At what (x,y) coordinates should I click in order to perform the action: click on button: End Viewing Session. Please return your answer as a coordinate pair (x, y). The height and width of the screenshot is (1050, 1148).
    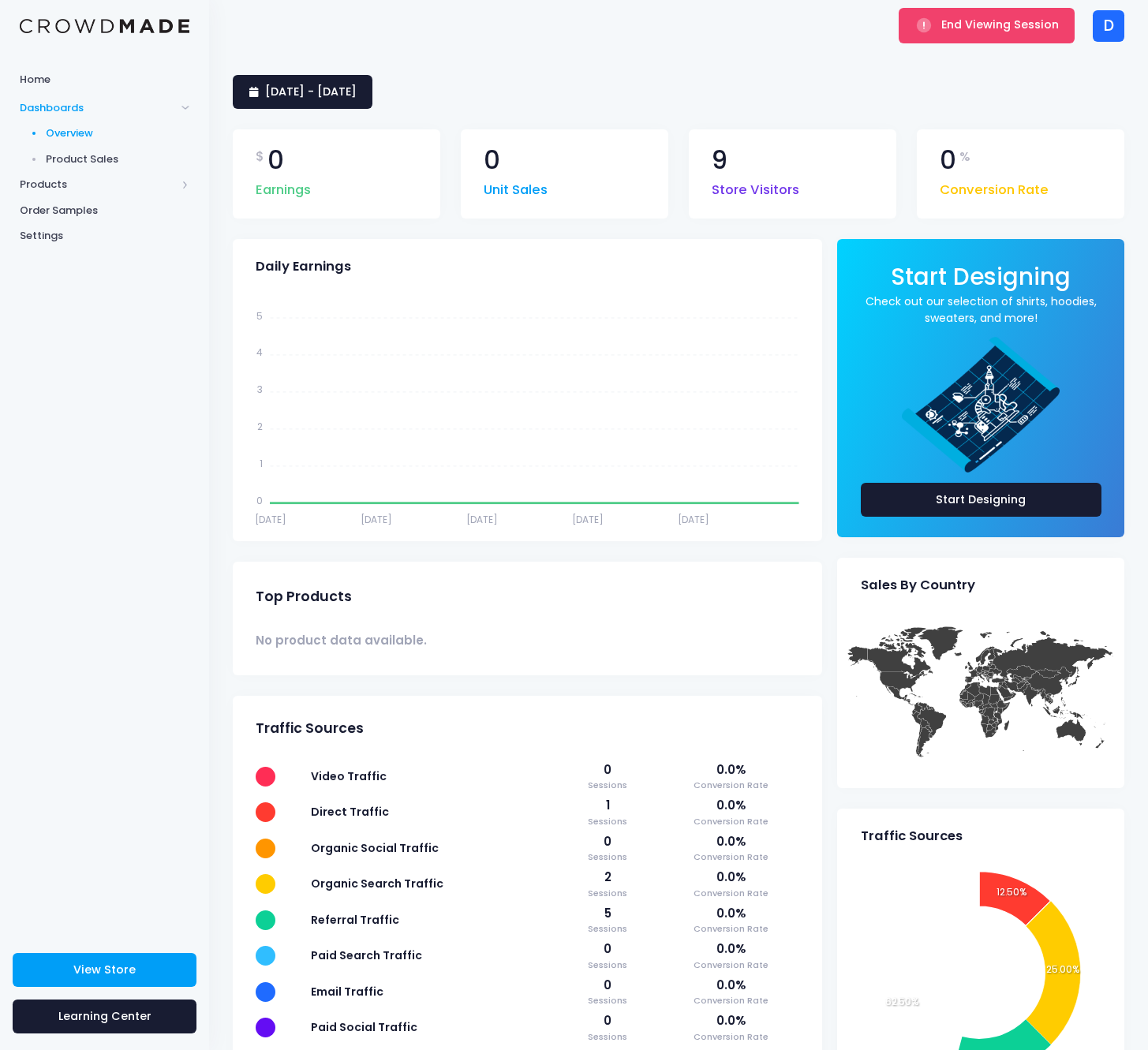
    Looking at the image, I should click on (986, 25).